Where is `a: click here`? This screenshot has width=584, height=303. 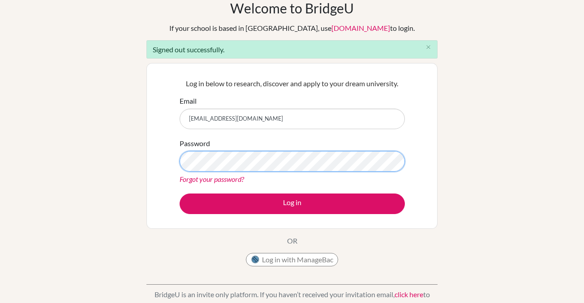 a: click here is located at coordinates (409, 294).